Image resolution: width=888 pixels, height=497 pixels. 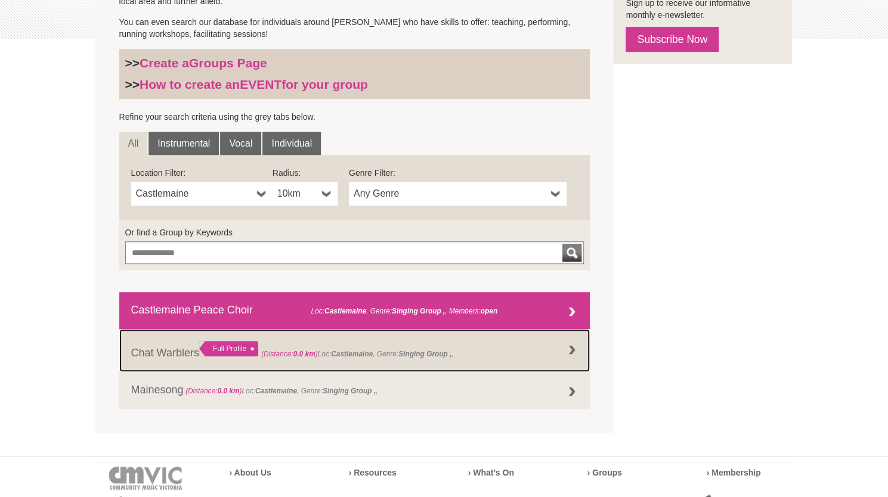 What do you see at coordinates (305, 173) in the screenshot?
I see `label: Radius:` at bounding box center [305, 173].